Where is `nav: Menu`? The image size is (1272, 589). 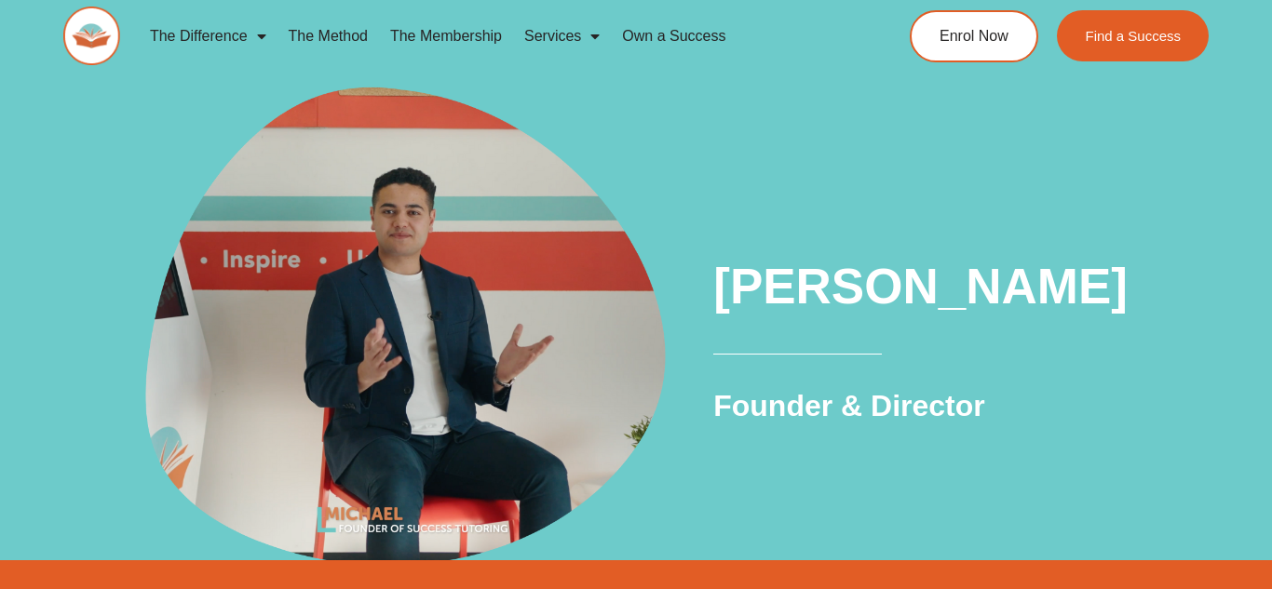 nav: Menu is located at coordinates (492, 36).